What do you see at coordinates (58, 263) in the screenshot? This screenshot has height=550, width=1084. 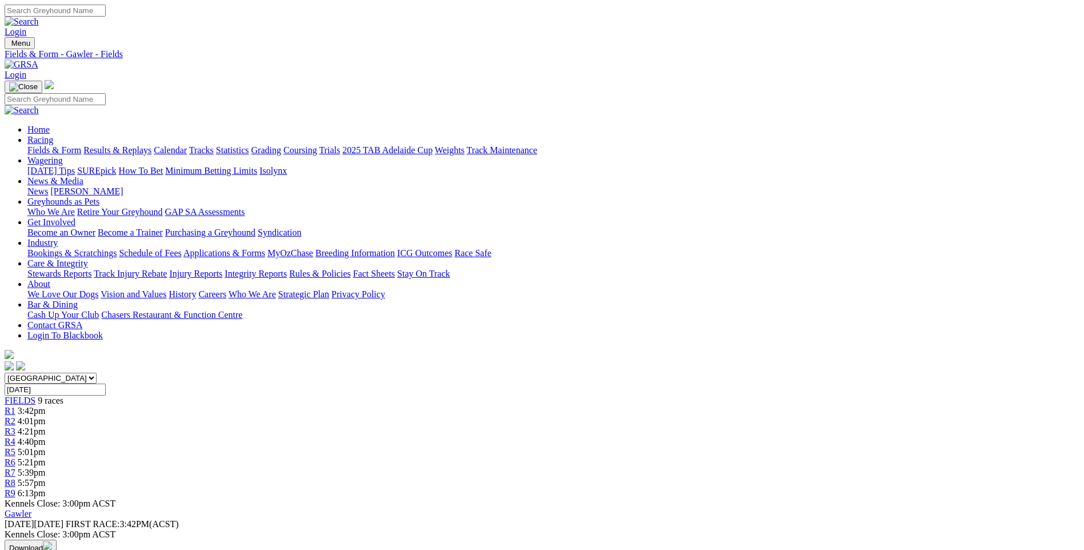 I see `a: Care & Integrity` at bounding box center [58, 263].